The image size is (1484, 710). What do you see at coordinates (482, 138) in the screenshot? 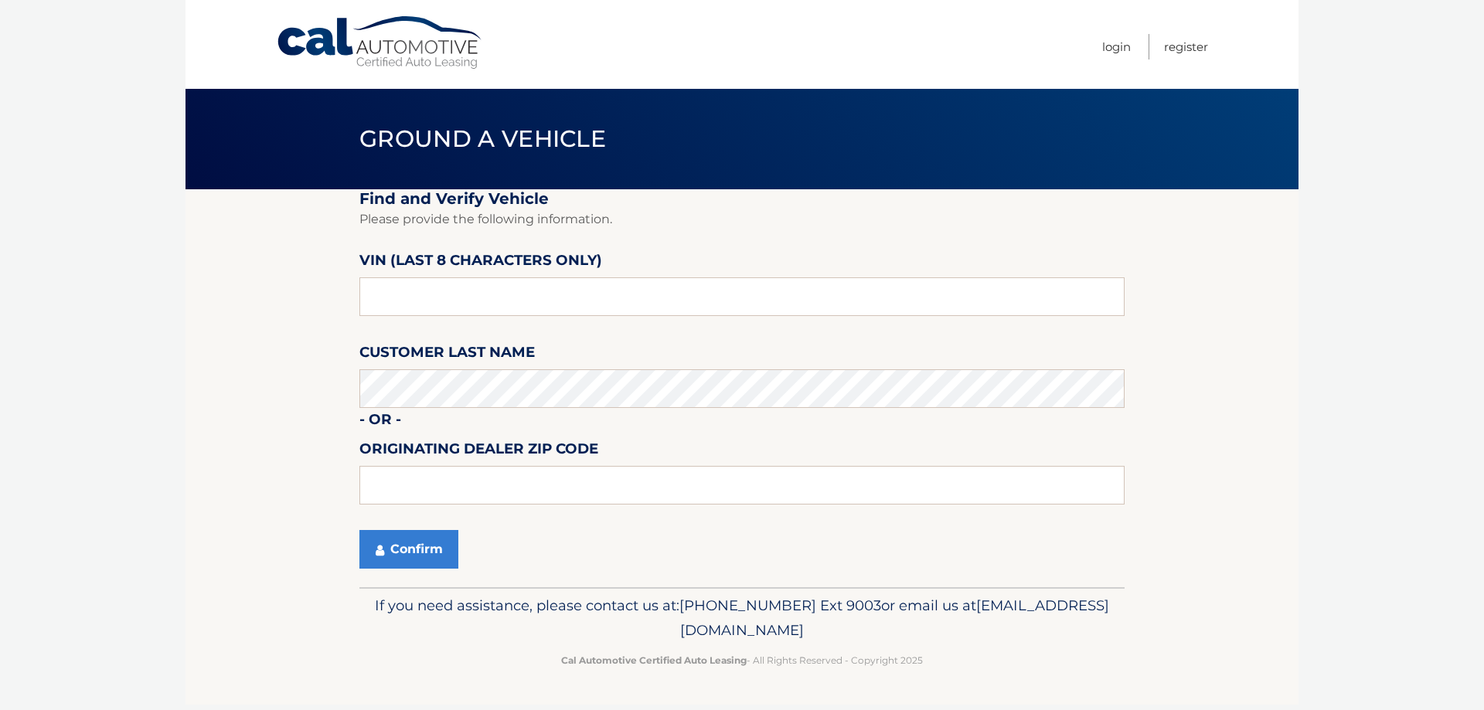
I see `span: Ground a Vehicle` at bounding box center [482, 138].